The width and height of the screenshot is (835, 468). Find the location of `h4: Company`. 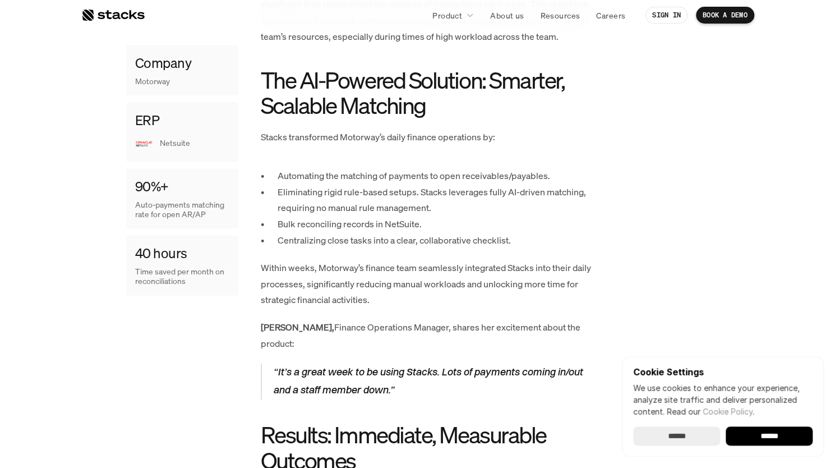

h4: Company is located at coordinates (163, 63).